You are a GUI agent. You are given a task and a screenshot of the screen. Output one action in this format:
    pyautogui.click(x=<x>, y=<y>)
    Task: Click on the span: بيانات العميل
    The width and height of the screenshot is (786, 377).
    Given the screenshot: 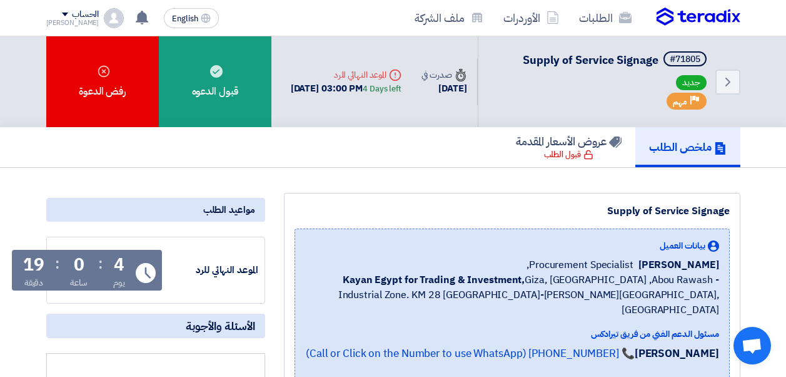 What is the action you would take?
    pyautogui.click(x=683, y=245)
    